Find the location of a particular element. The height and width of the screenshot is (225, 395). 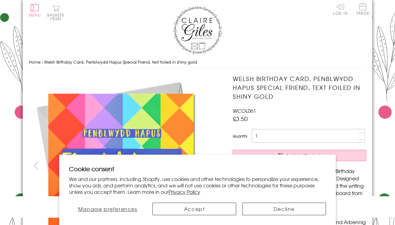

a: Trade is located at coordinates (362, 9).